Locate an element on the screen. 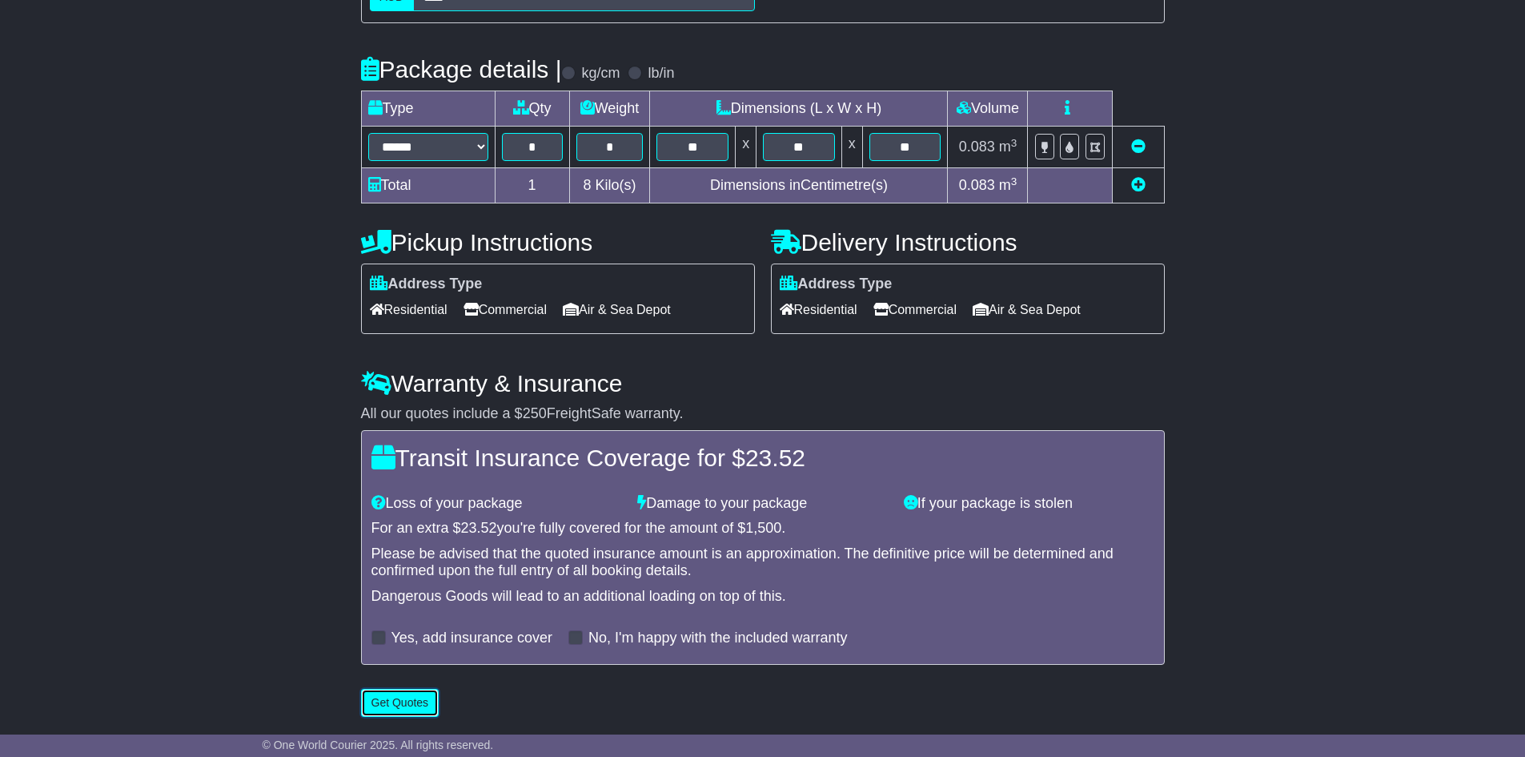 Image resolution: width=1525 pixels, height=757 pixels. span: 250 is located at coordinates (535, 413).